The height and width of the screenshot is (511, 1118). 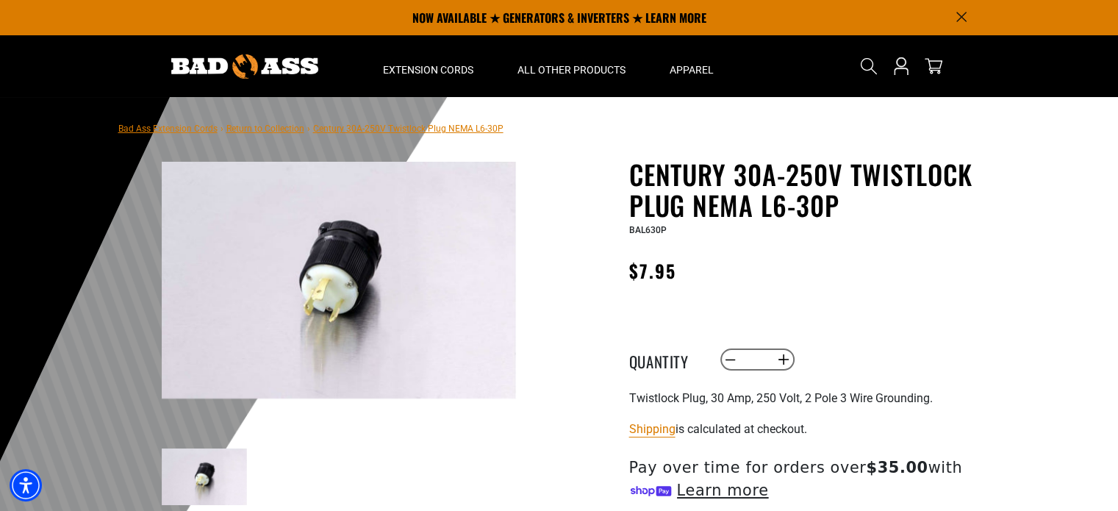 I want to click on nav: breadcrumbs, so click(x=311, y=128).